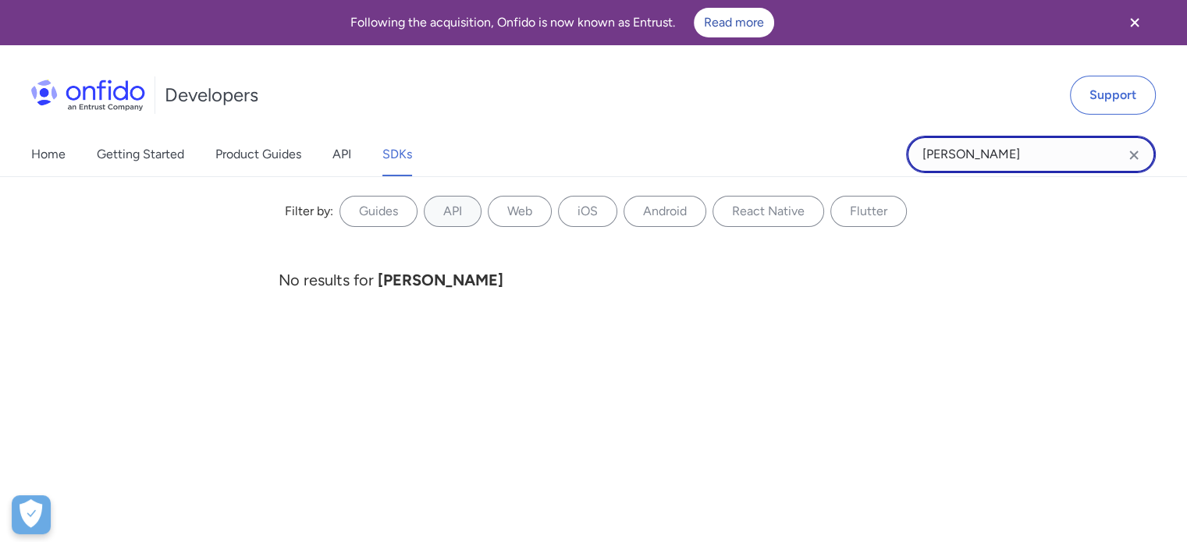 The width and height of the screenshot is (1187, 542). I want to click on button: Open Preferences, so click(31, 515).